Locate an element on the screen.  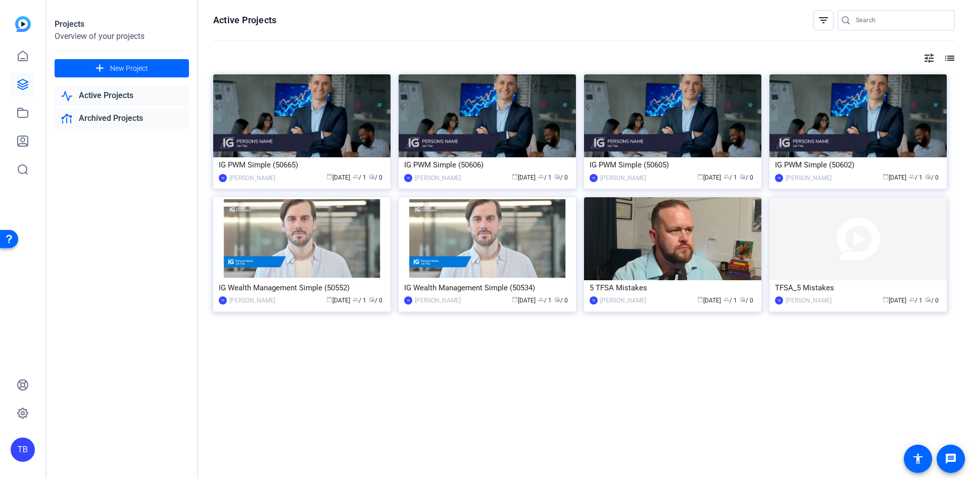
div: TFSA_5 Mistakes is located at coordinates (858, 288).